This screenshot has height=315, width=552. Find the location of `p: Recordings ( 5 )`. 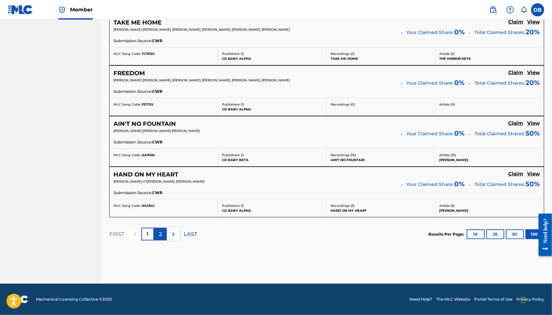

p: Recordings ( 5 ) is located at coordinates (381, 206).